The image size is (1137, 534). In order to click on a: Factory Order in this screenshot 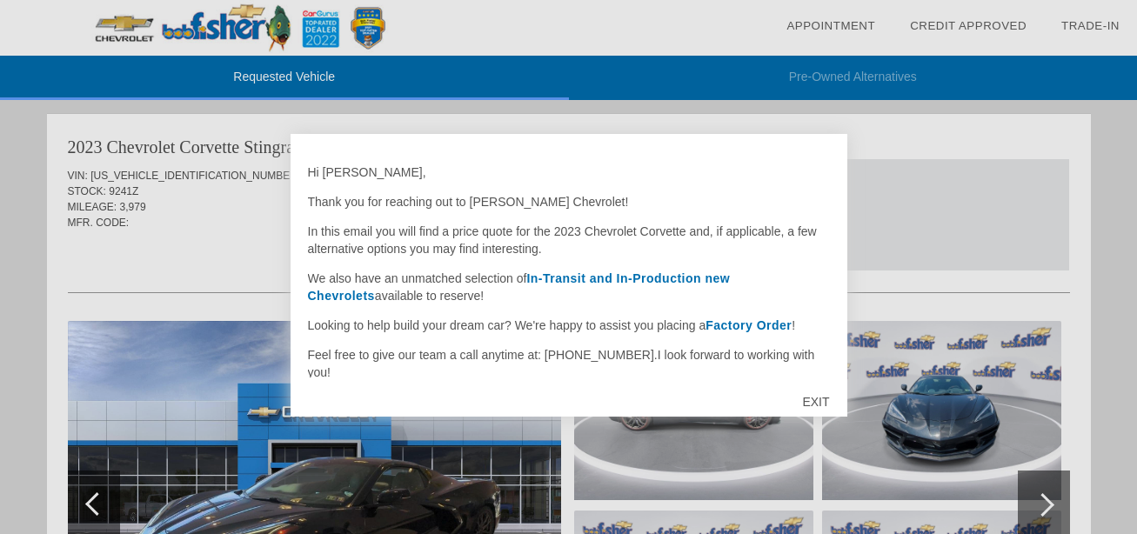, I will do `click(748, 325)`.